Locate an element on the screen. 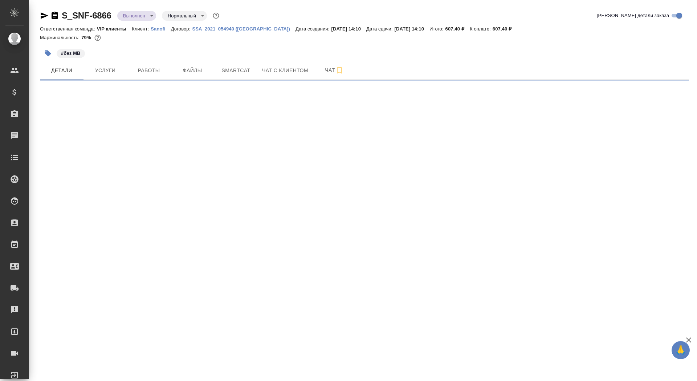 This screenshot has width=697, height=381. button: Выполнен is located at coordinates (134, 16).